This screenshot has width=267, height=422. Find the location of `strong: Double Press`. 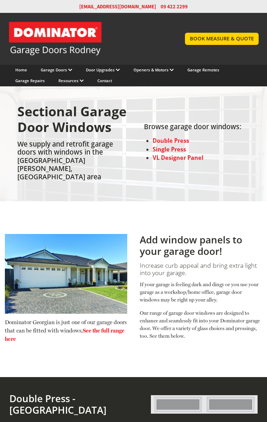

strong: Double Press is located at coordinates (171, 141).